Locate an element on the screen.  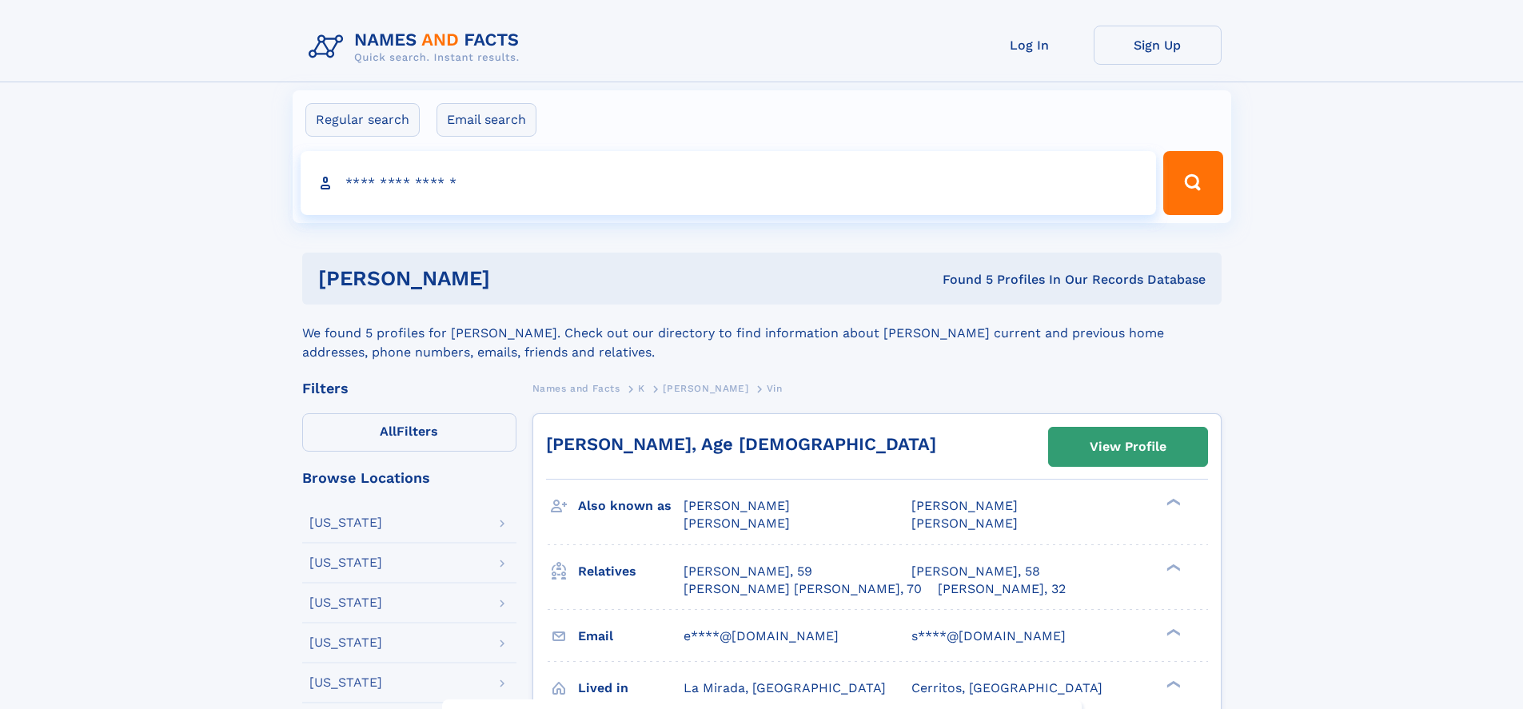
div: Browse Locations is located at coordinates (409, 478).